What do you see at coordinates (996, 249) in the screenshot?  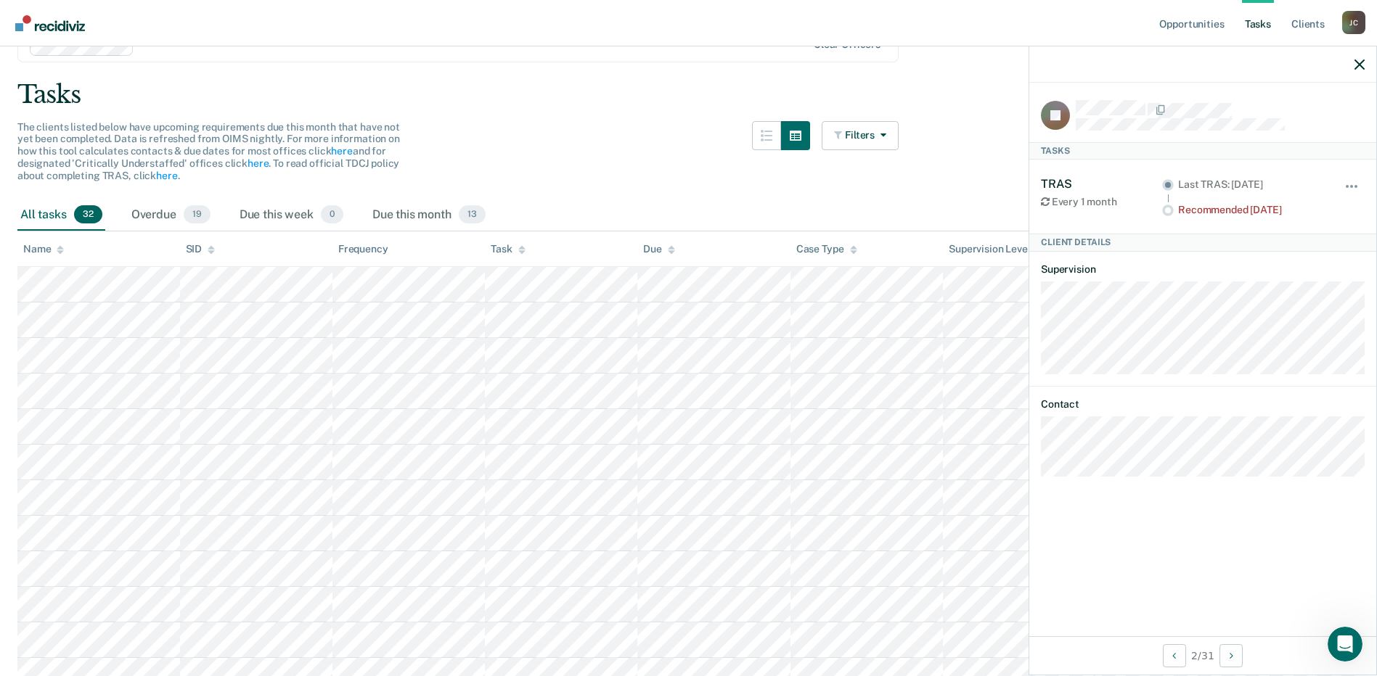 I see `div: Supervision Level` at bounding box center [996, 249].